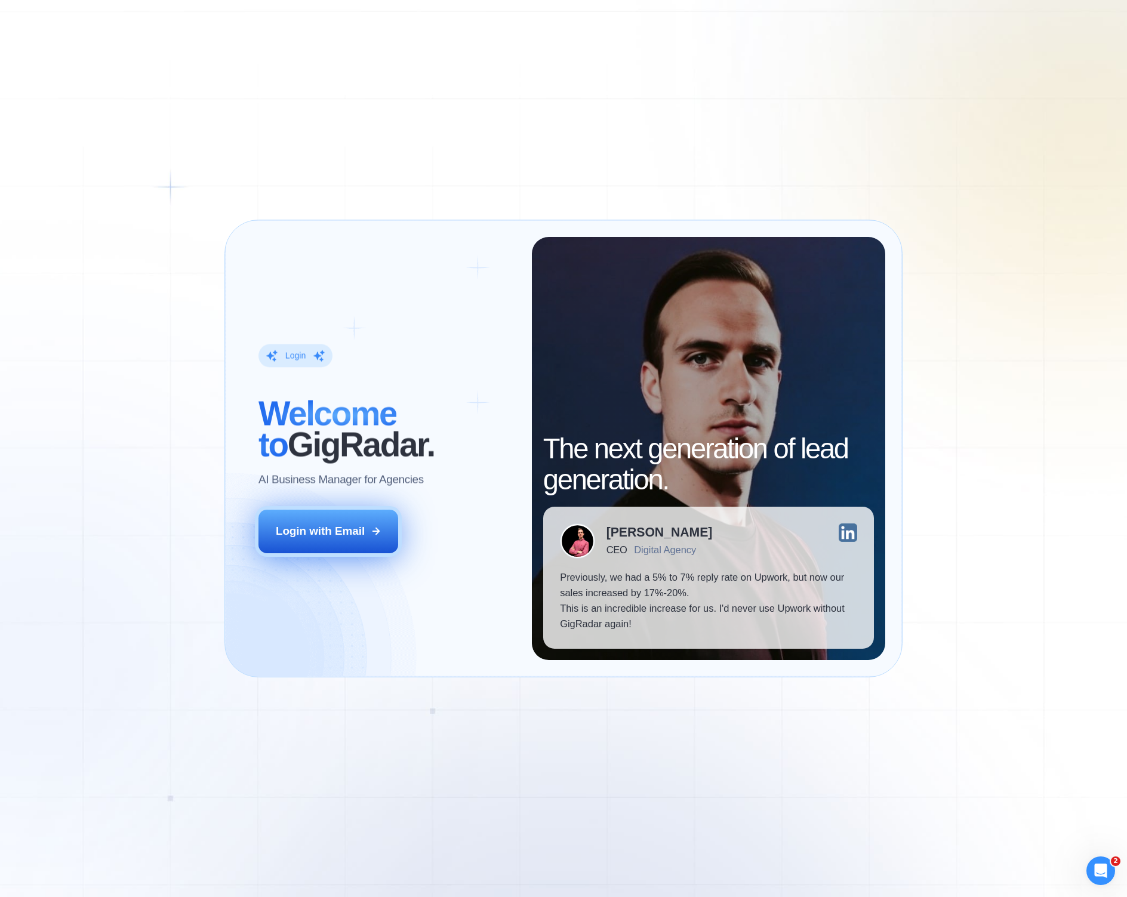 The image size is (1127, 897). Describe the element at coordinates (320, 531) in the screenshot. I see `div: Login with Email` at that location.